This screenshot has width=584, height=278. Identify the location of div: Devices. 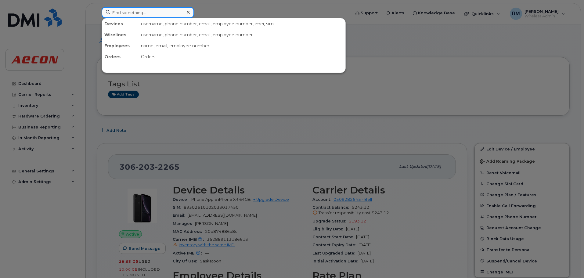
(120, 24).